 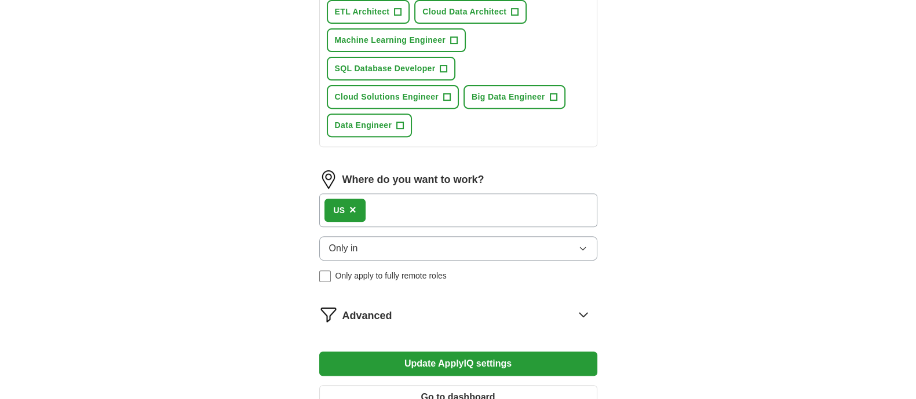 What do you see at coordinates (362, 12) in the screenshot?
I see `span: ETL Architect` at bounding box center [362, 12].